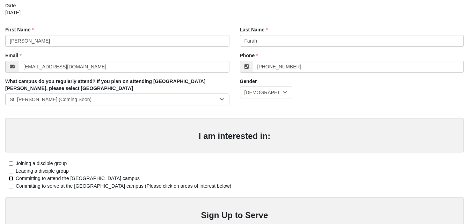 The height and width of the screenshot is (224, 469). I want to click on label: Email, so click(13, 56).